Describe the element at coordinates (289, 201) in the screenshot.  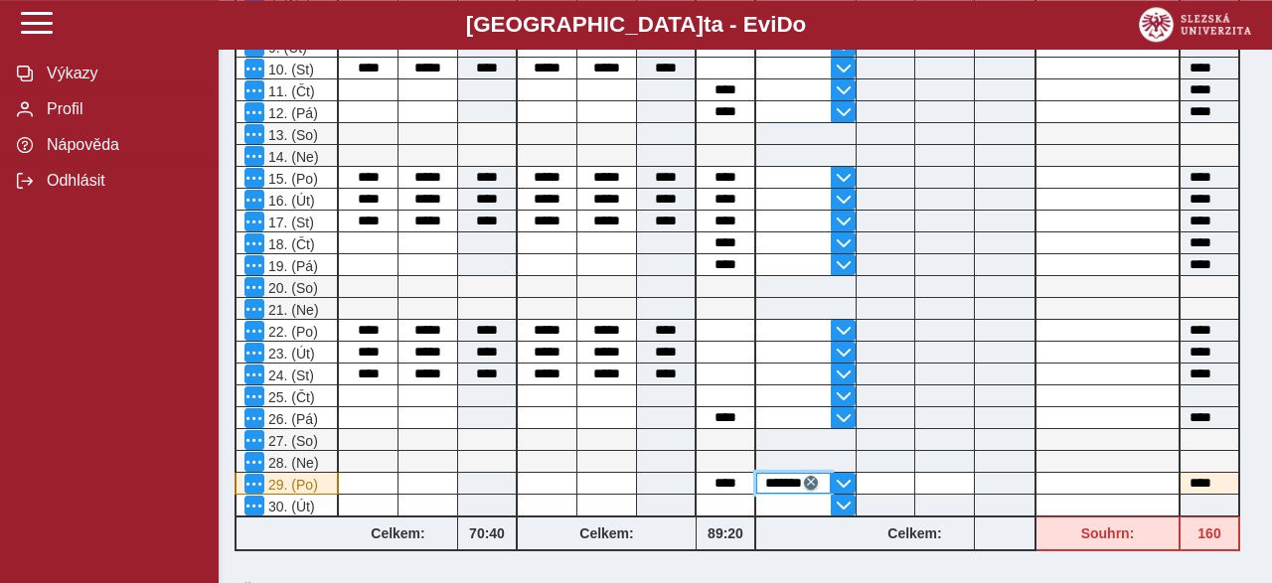
I see `span: 16. (Út)` at that location.